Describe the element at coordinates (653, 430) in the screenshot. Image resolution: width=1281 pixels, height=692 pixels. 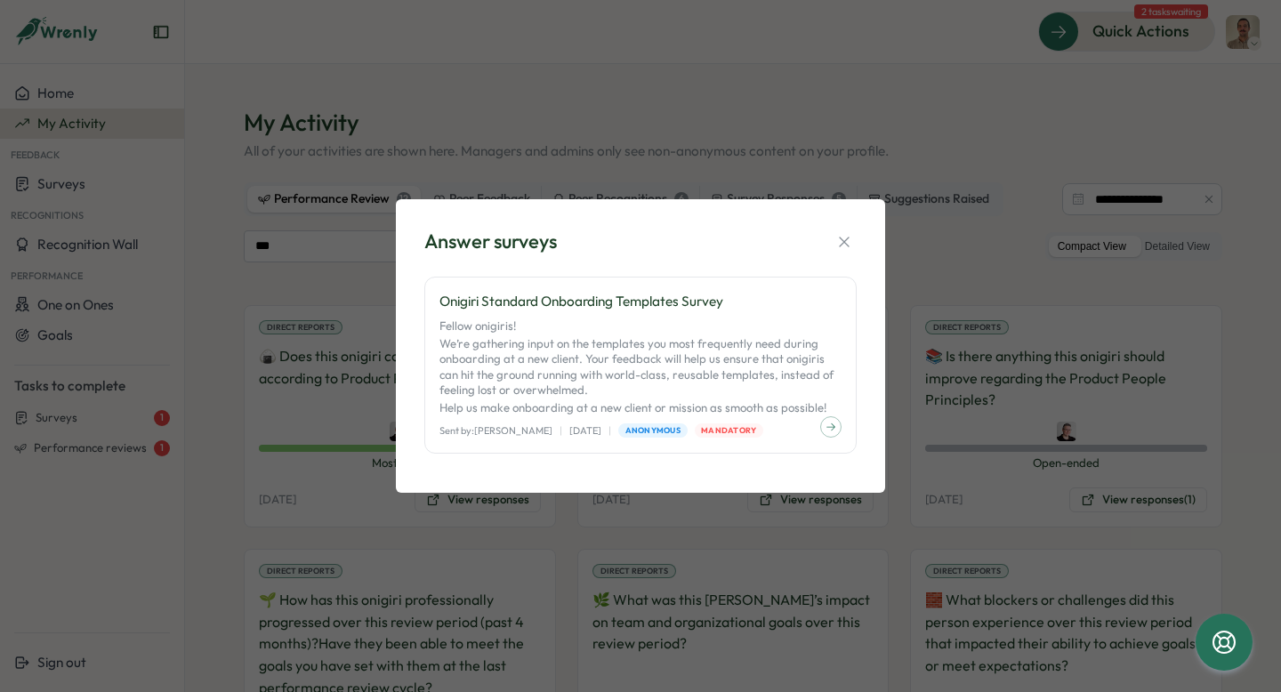
I see `span: Anonymous` at that location.